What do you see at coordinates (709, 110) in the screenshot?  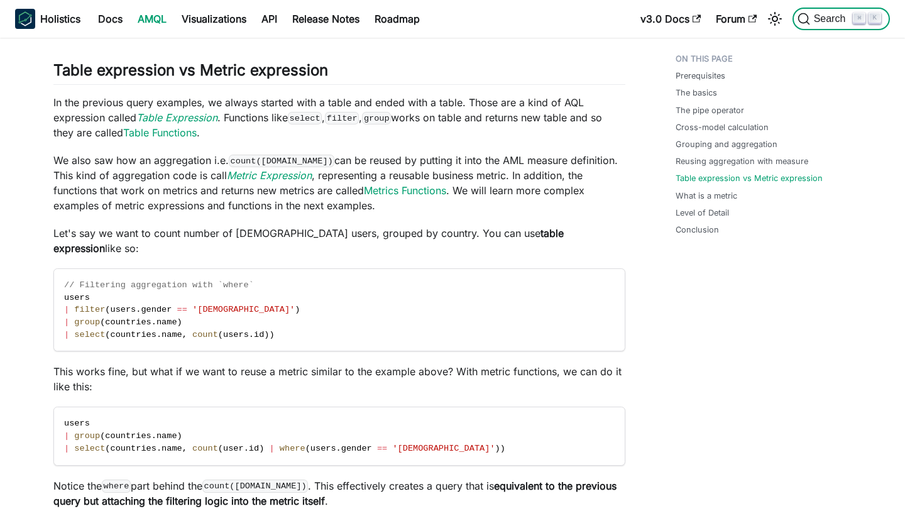 I see `a: The pipe operator` at bounding box center [709, 110].